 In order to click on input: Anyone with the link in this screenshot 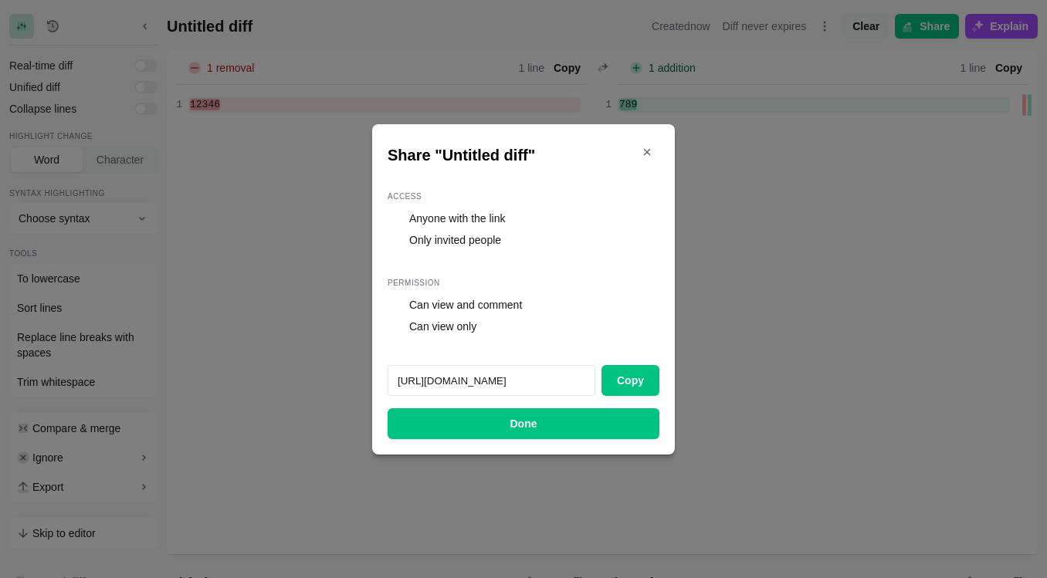, I will do `click(395, 219)`.